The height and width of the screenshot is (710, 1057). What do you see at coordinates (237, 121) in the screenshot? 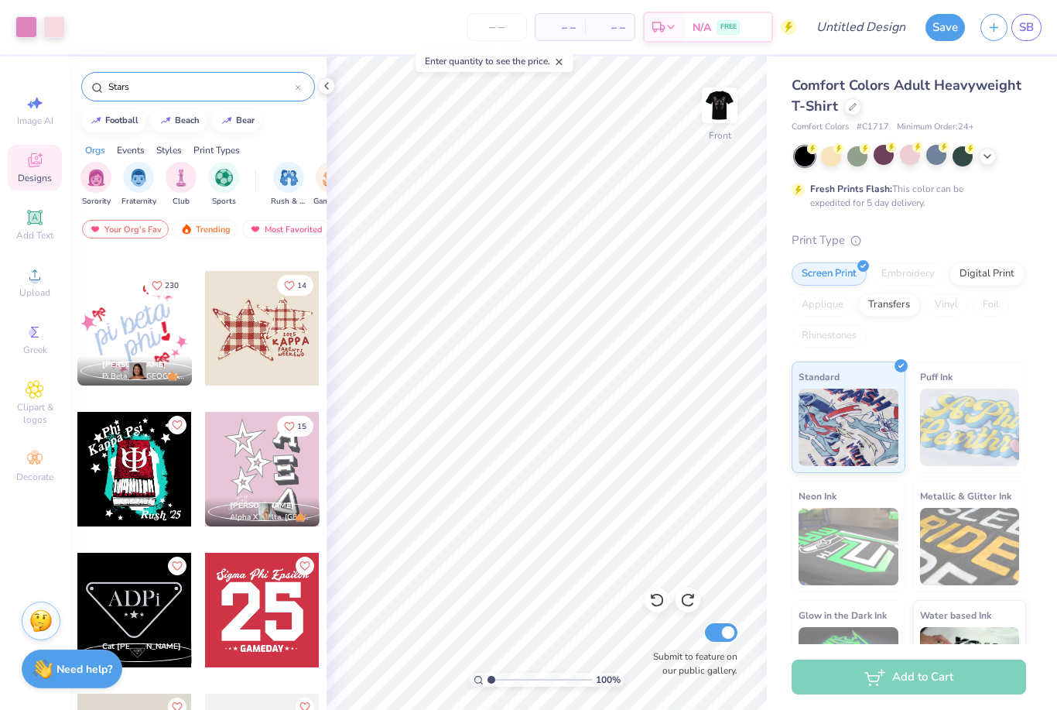
I see `button: bear` at bounding box center [237, 121].